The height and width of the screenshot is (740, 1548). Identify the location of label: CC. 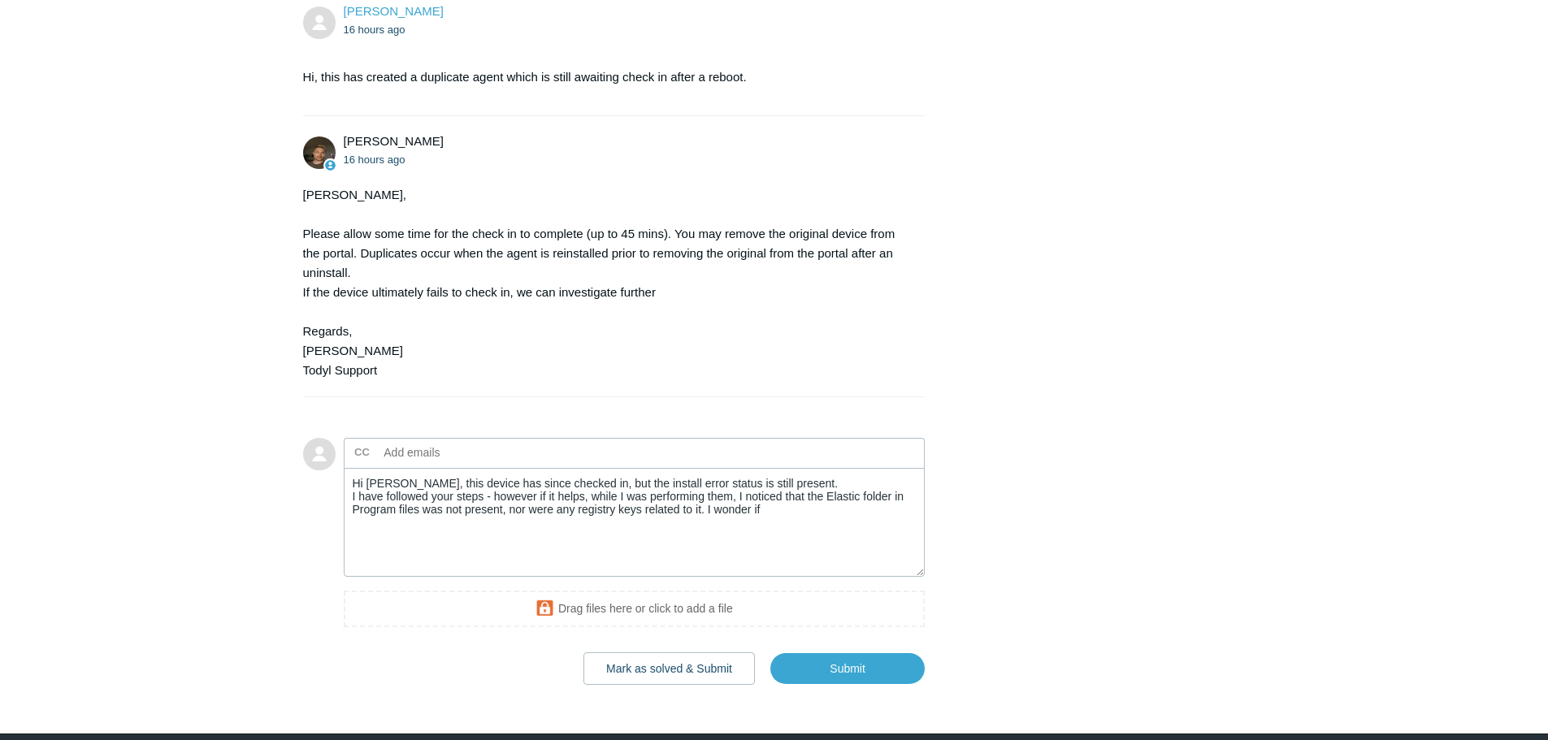
(362, 453).